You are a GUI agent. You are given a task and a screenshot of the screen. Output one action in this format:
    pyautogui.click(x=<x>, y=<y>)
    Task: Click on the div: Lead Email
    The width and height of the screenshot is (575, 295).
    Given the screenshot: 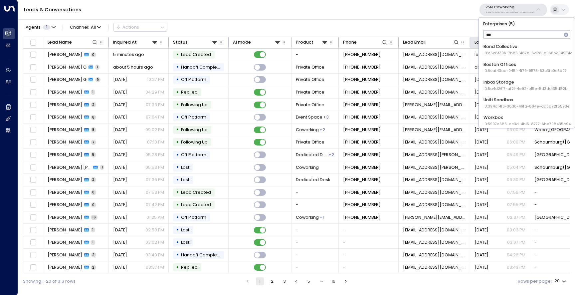 What is the action you would take?
    pyautogui.click(x=414, y=42)
    